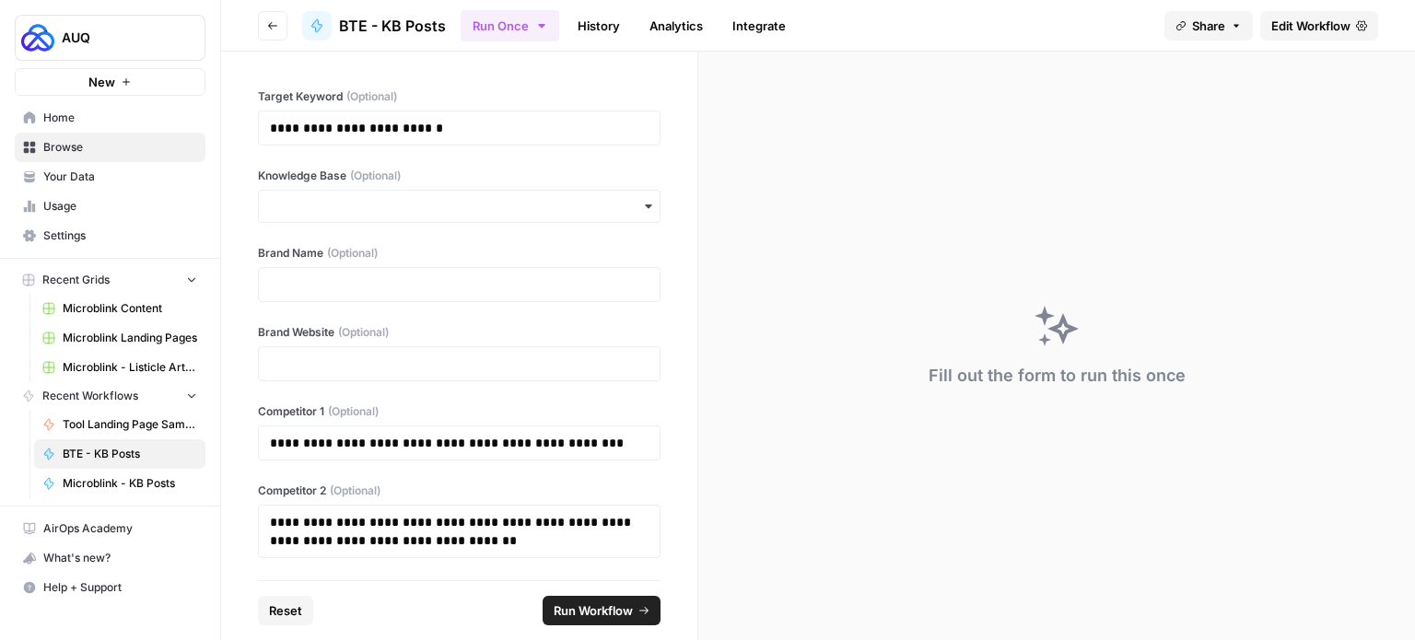 The width and height of the screenshot is (1415, 640). What do you see at coordinates (676, 26) in the screenshot?
I see `a: Analytics` at bounding box center [676, 26].